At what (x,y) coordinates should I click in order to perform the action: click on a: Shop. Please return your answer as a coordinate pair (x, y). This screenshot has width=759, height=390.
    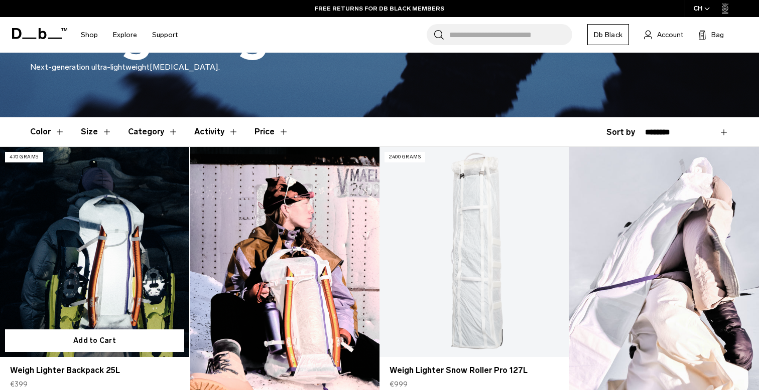
    Looking at the image, I should click on (89, 35).